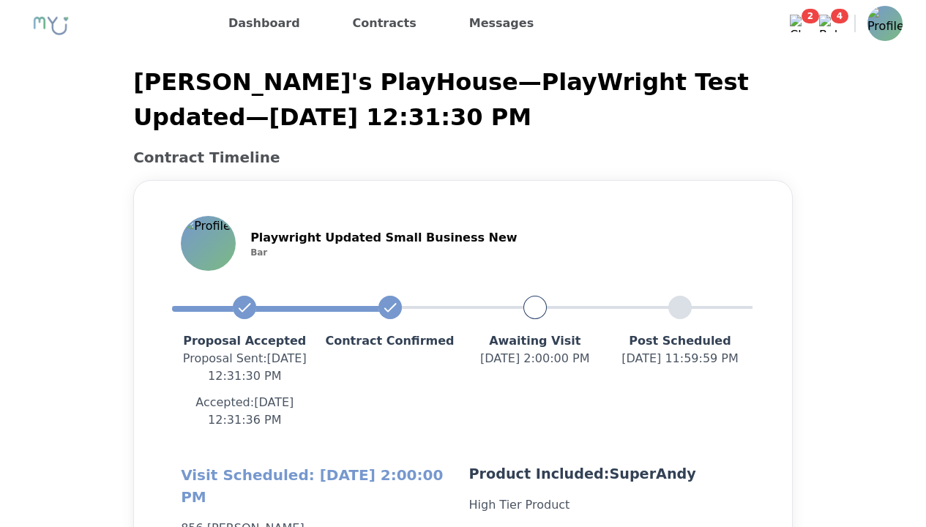 The image size is (926, 527). I want to click on p: Awaiting Visit, so click(535, 341).